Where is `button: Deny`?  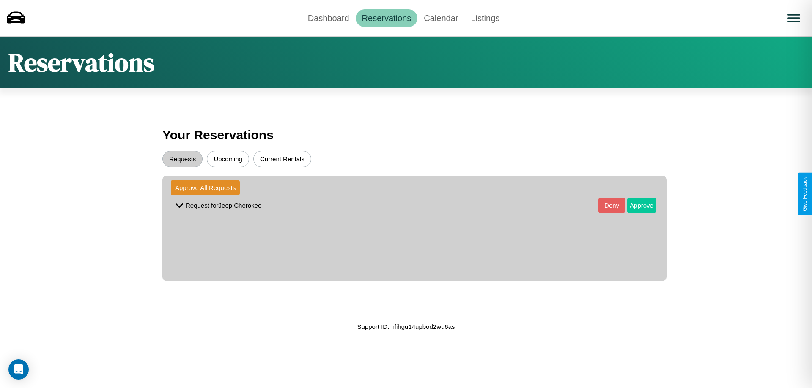
button: Deny is located at coordinates (611, 205).